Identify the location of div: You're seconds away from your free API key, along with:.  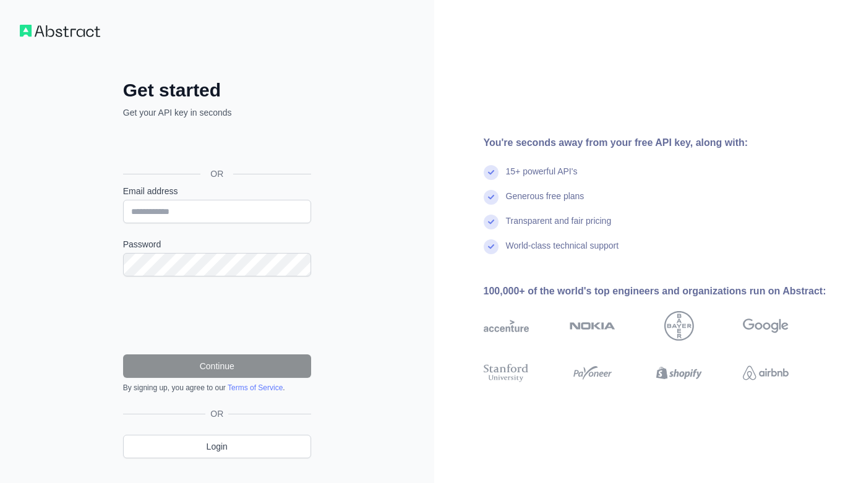
(656, 143).